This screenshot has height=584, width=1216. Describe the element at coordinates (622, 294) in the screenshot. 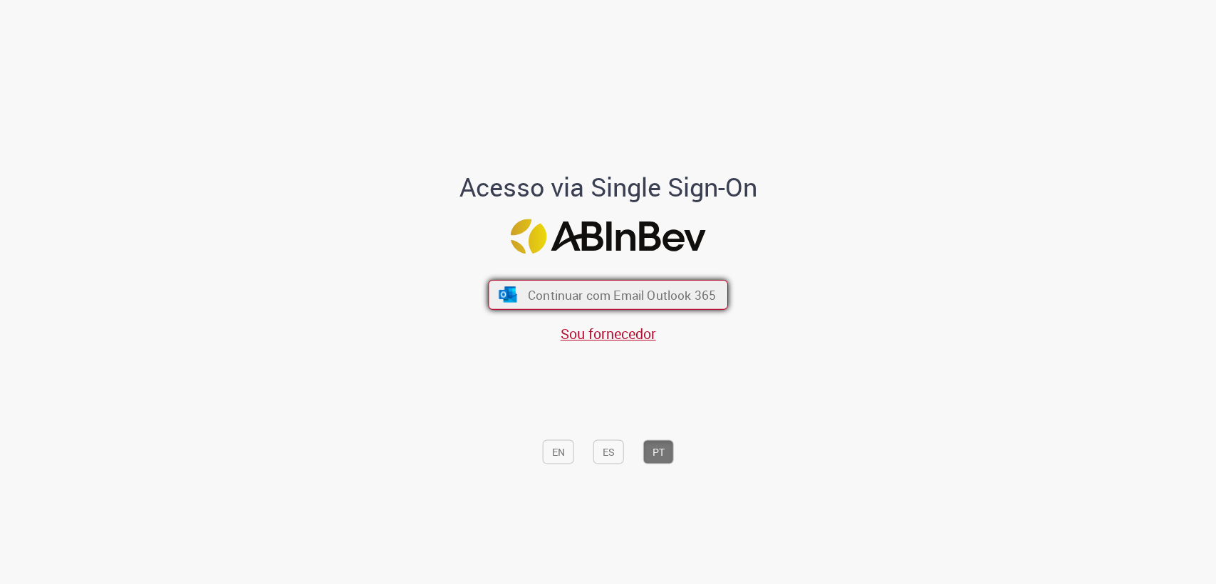

I see `span: Continuar com Email Outlook 365` at that location.